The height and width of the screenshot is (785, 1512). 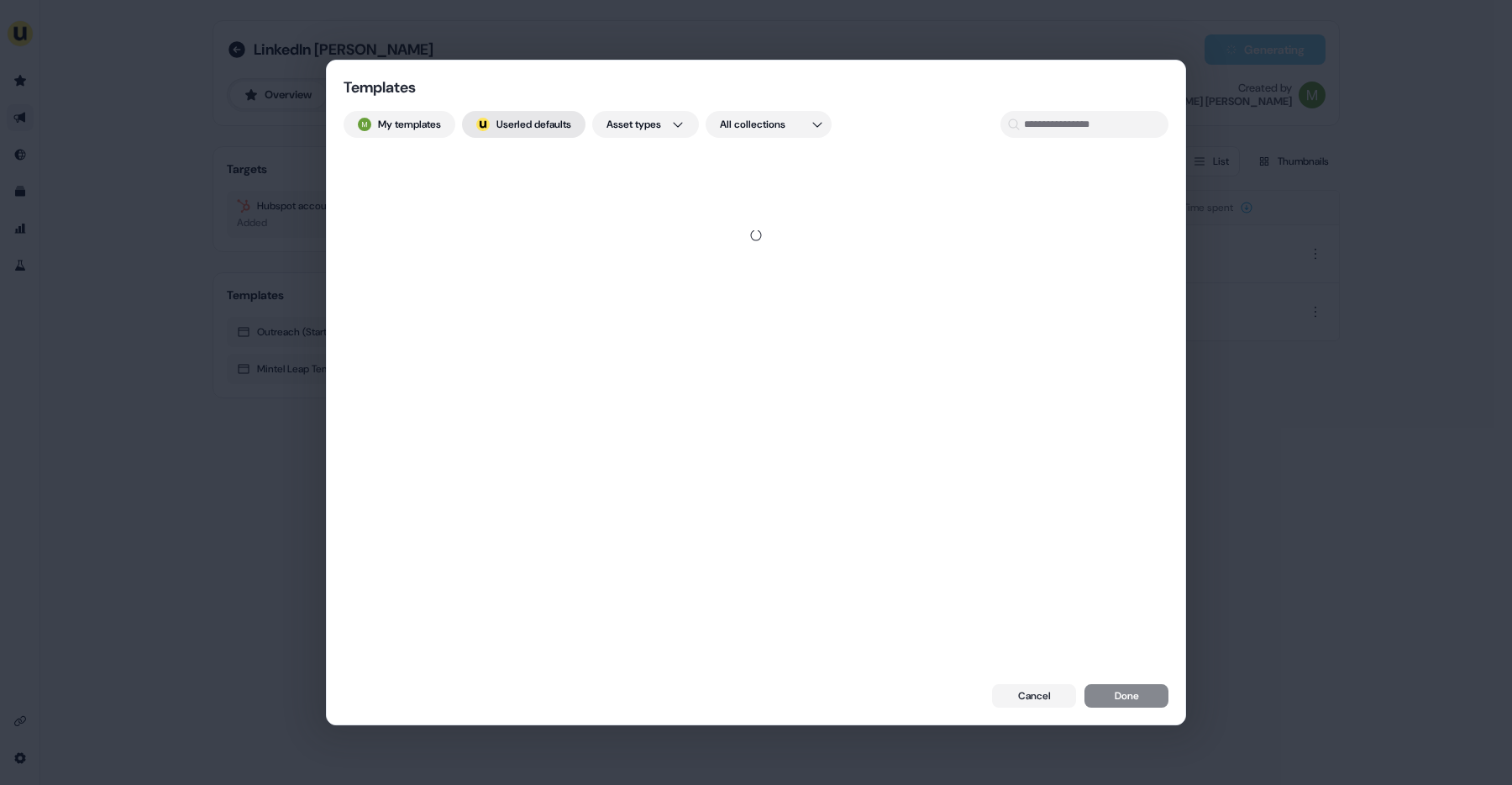 I want to click on button: All collections, so click(x=768, y=124).